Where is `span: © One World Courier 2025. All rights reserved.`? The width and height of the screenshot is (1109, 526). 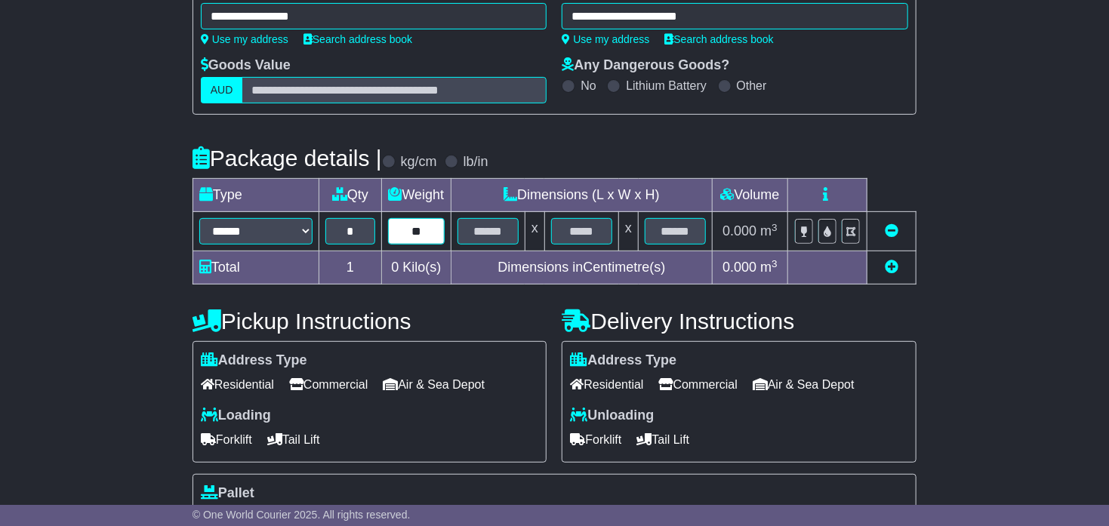
span: © One World Courier 2025. All rights reserved. is located at coordinates (301, 515).